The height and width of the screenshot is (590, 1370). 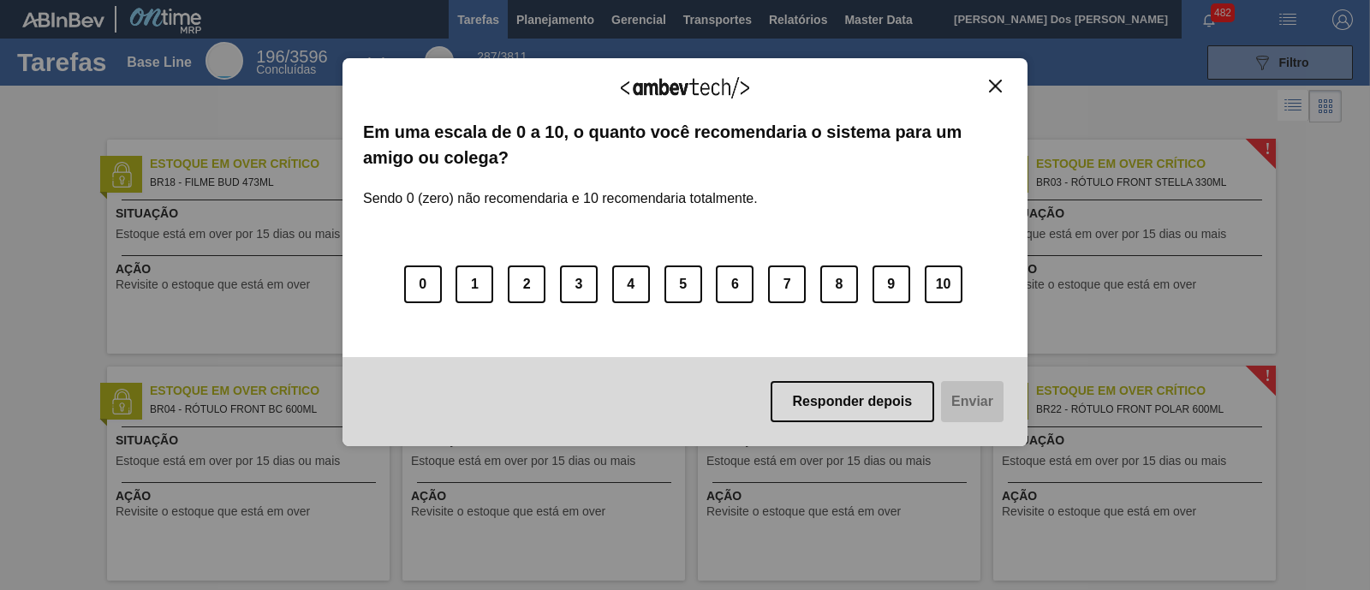 What do you see at coordinates (685, 145) in the screenshot?
I see `label: Em uma escala de 0 a 10, o quanto você recomendaria o sistema para um amigo ou colega?` at bounding box center [685, 145].